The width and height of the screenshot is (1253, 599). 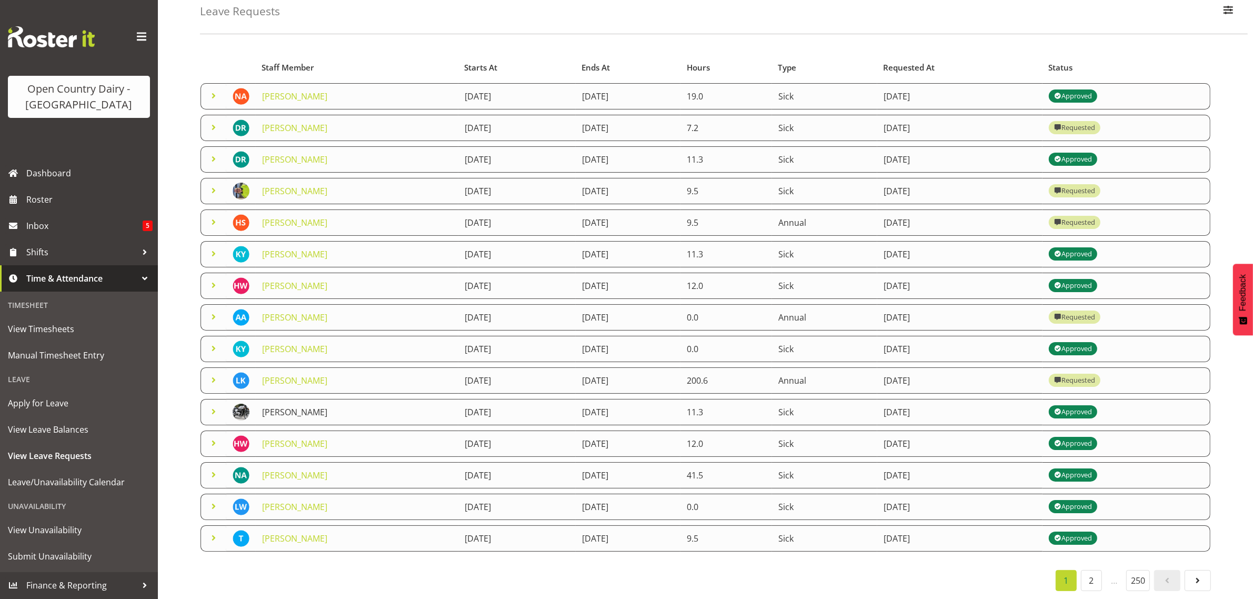 What do you see at coordinates (241, 96) in the screenshot?
I see `img: nick-adlington9996.jpg` at bounding box center [241, 96].